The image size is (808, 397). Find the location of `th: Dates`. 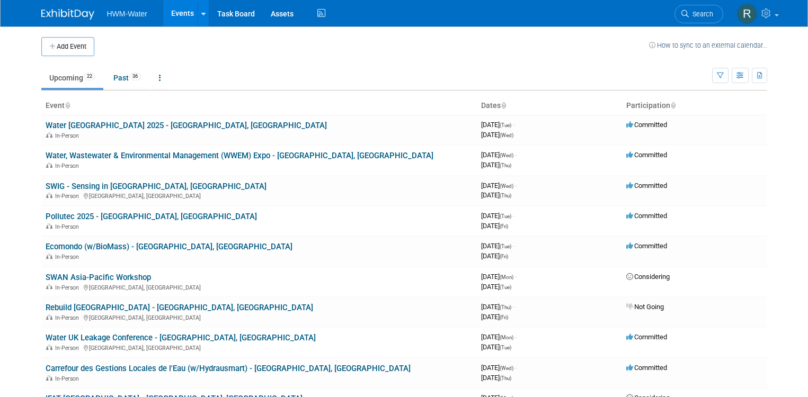

th: Dates is located at coordinates (549, 106).